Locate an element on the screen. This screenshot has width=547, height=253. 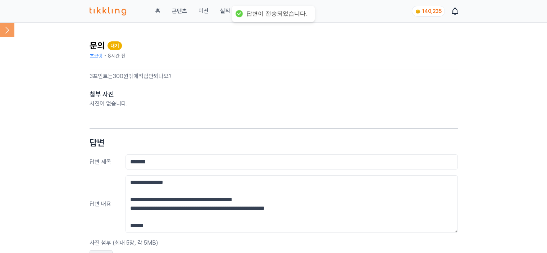
a: 초코랫 is located at coordinates (96, 56).